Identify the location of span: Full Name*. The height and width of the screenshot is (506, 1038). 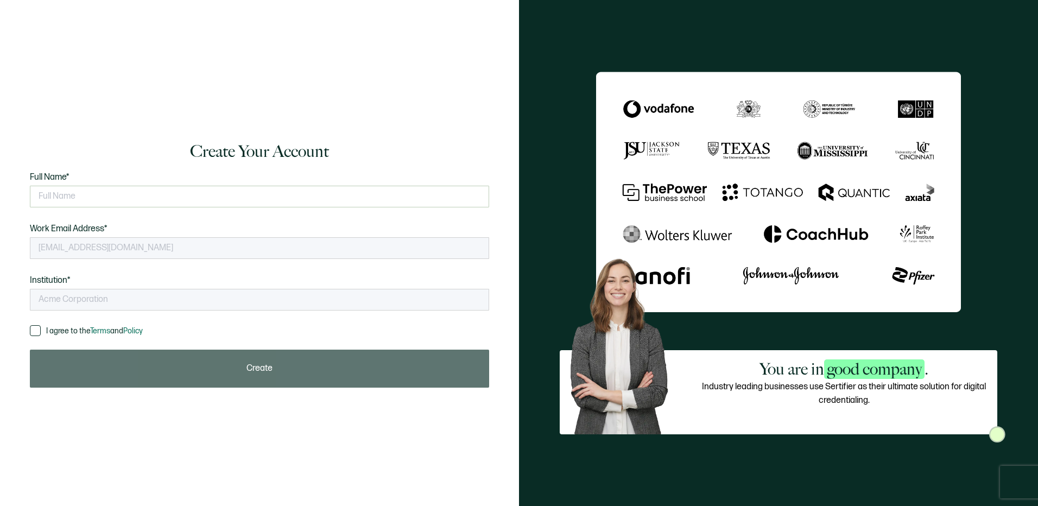
(49, 177).